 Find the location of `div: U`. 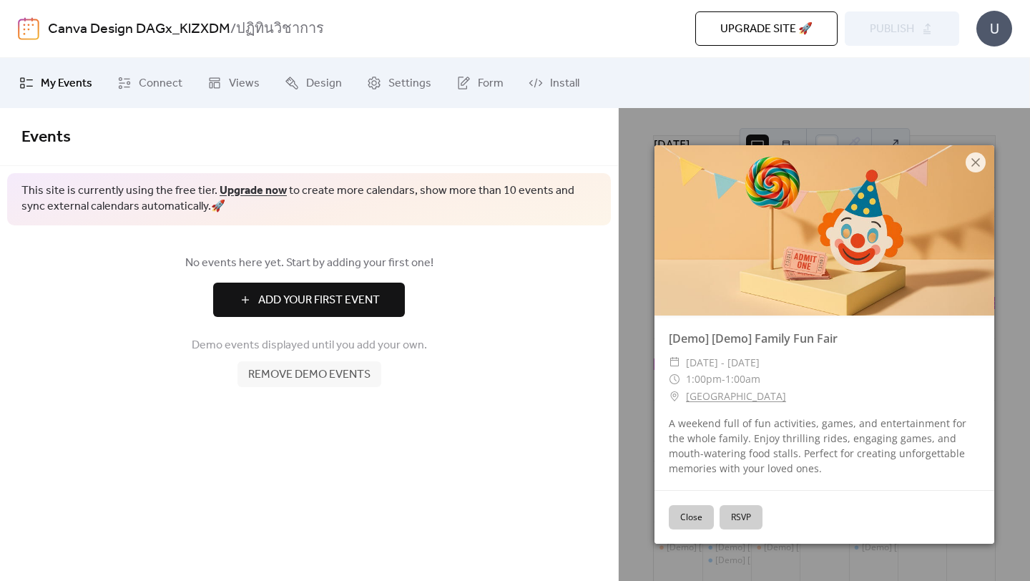

div: U is located at coordinates (994, 29).